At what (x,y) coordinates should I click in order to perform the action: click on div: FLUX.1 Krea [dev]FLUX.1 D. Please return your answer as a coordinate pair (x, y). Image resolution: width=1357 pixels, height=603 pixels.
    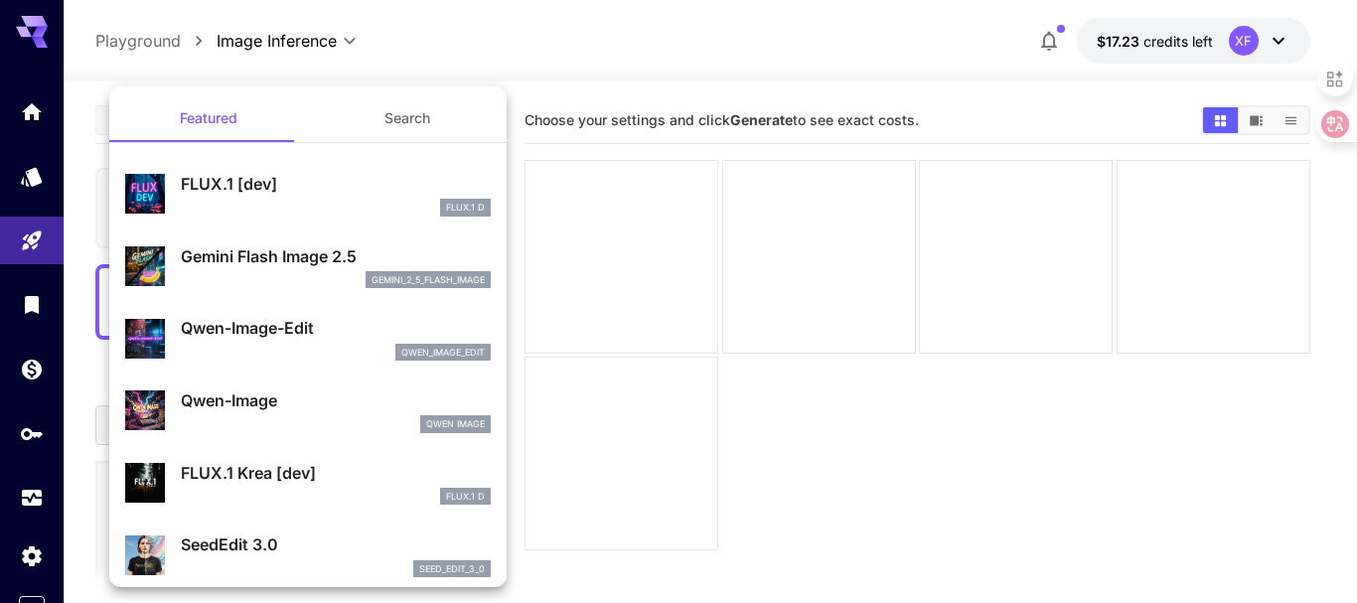
    Looking at the image, I should click on (308, 483).